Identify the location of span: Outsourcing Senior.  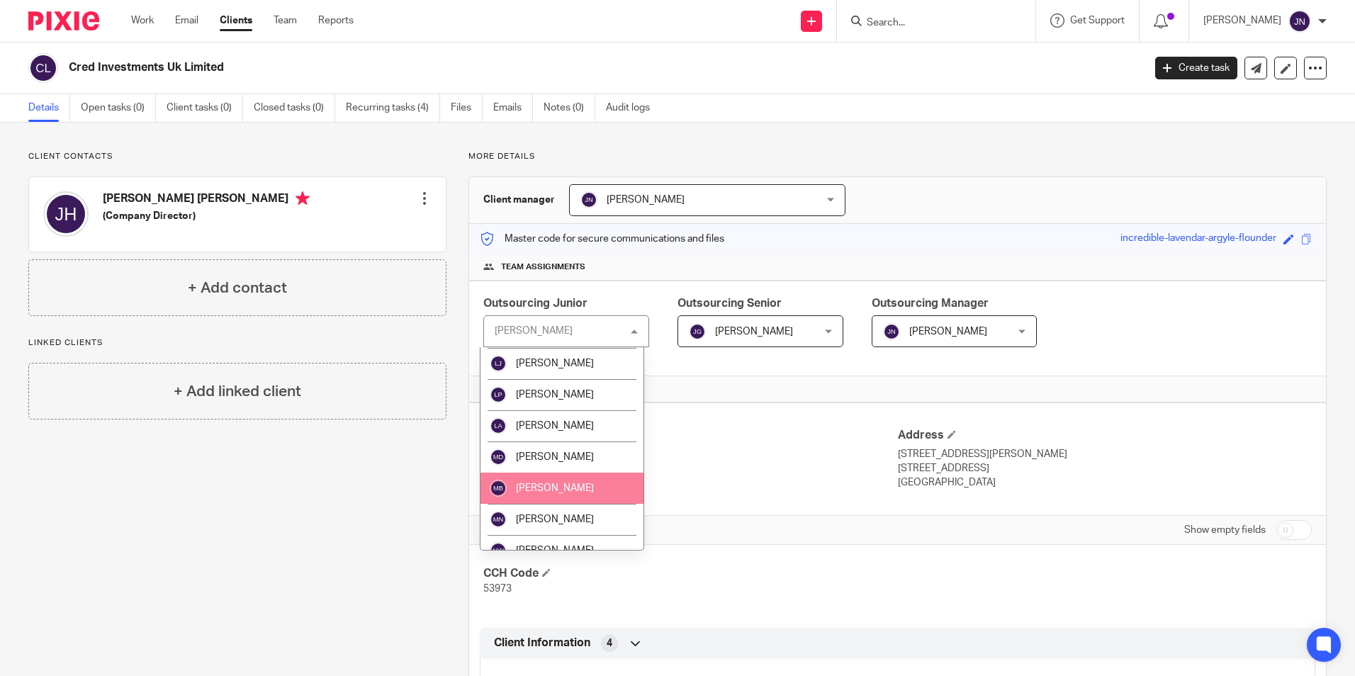
(729, 303).